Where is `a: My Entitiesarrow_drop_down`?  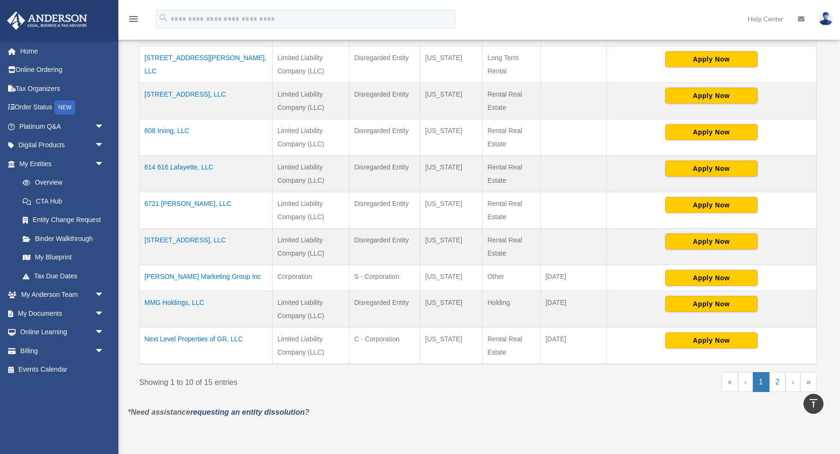
a: My Entitiesarrow_drop_down is located at coordinates (60, 164).